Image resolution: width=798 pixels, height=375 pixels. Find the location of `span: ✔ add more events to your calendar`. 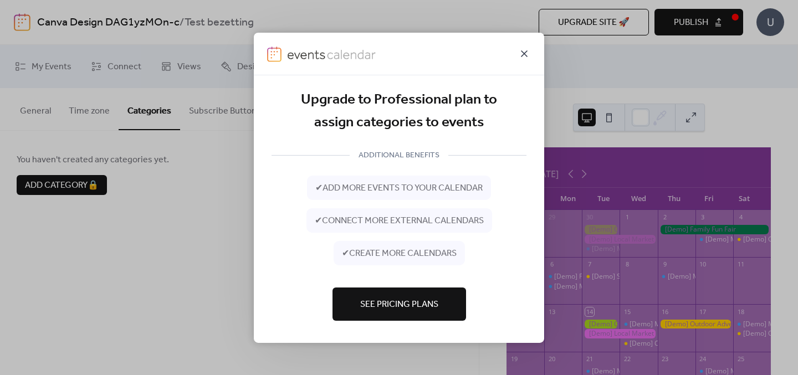

span: ✔ add more events to your calendar is located at coordinates (399, 188).